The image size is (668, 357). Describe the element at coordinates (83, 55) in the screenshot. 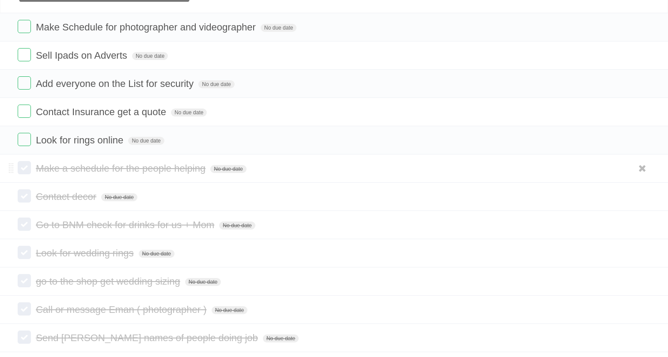

I see `span: Sell Ipads on Adverts` at that location.